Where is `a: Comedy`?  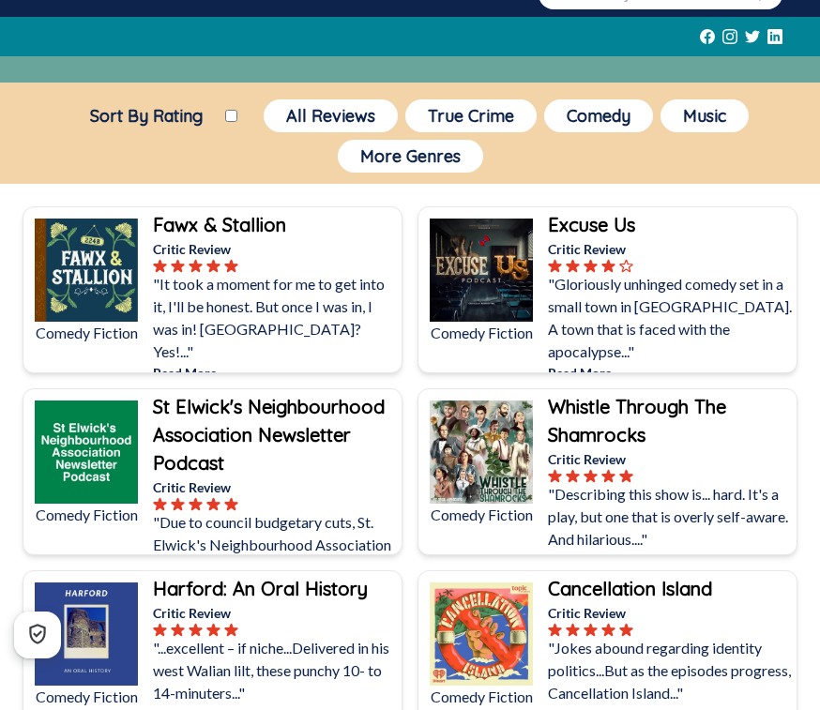
a: Comedy is located at coordinates (599, 115).